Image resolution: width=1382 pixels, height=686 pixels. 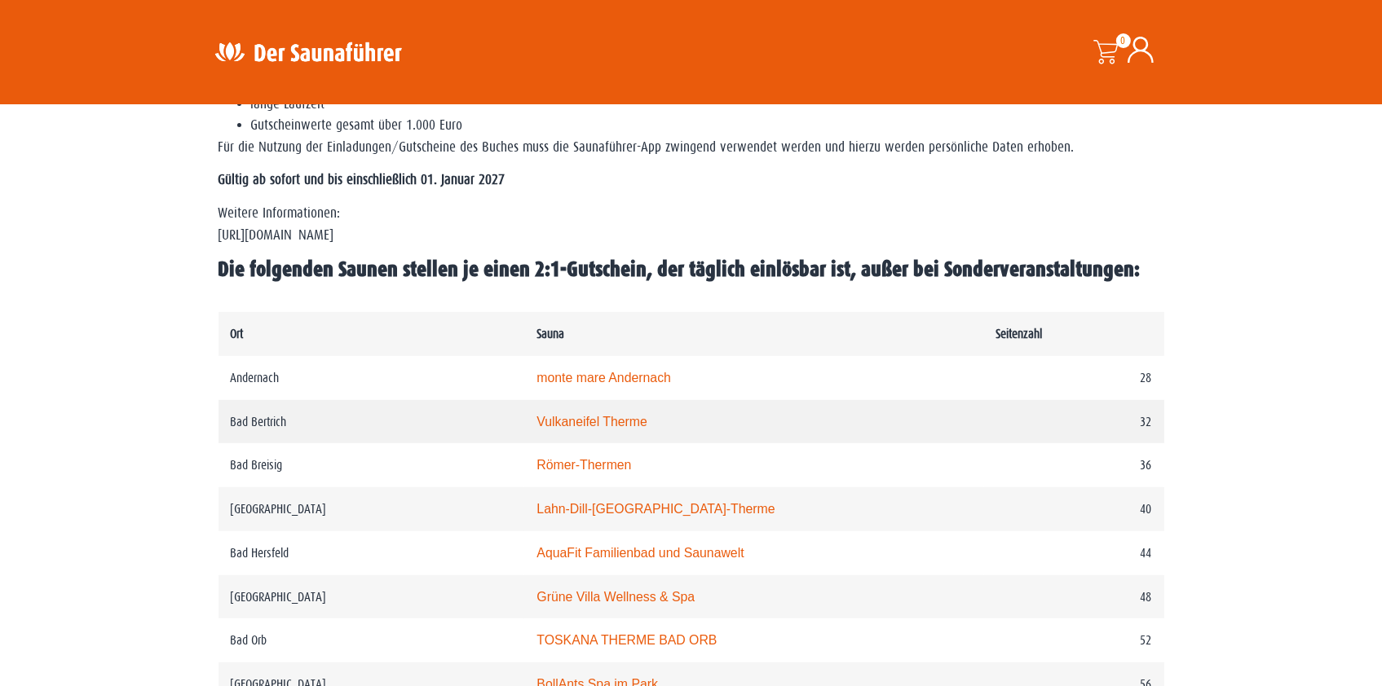 What do you see at coordinates (1073, 378) in the screenshot?
I see `td: 28` at bounding box center [1073, 378].